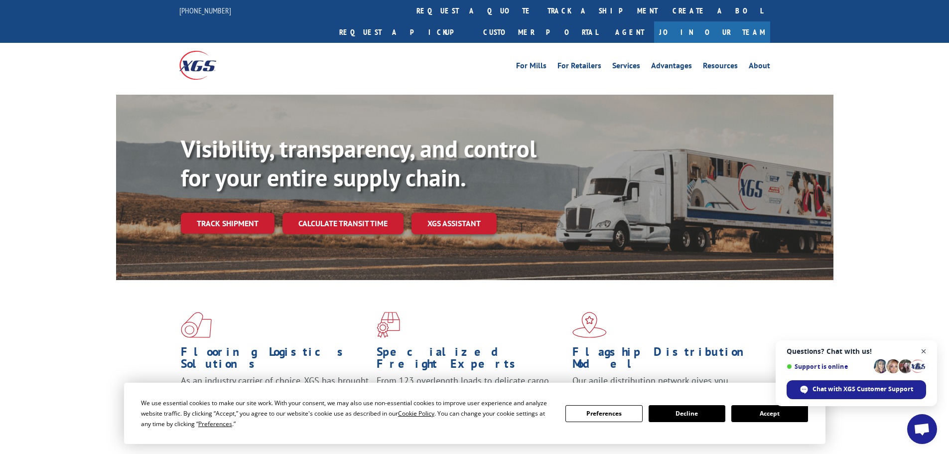  What do you see at coordinates (626, 67) in the screenshot?
I see `a: Services` at bounding box center [626, 67].